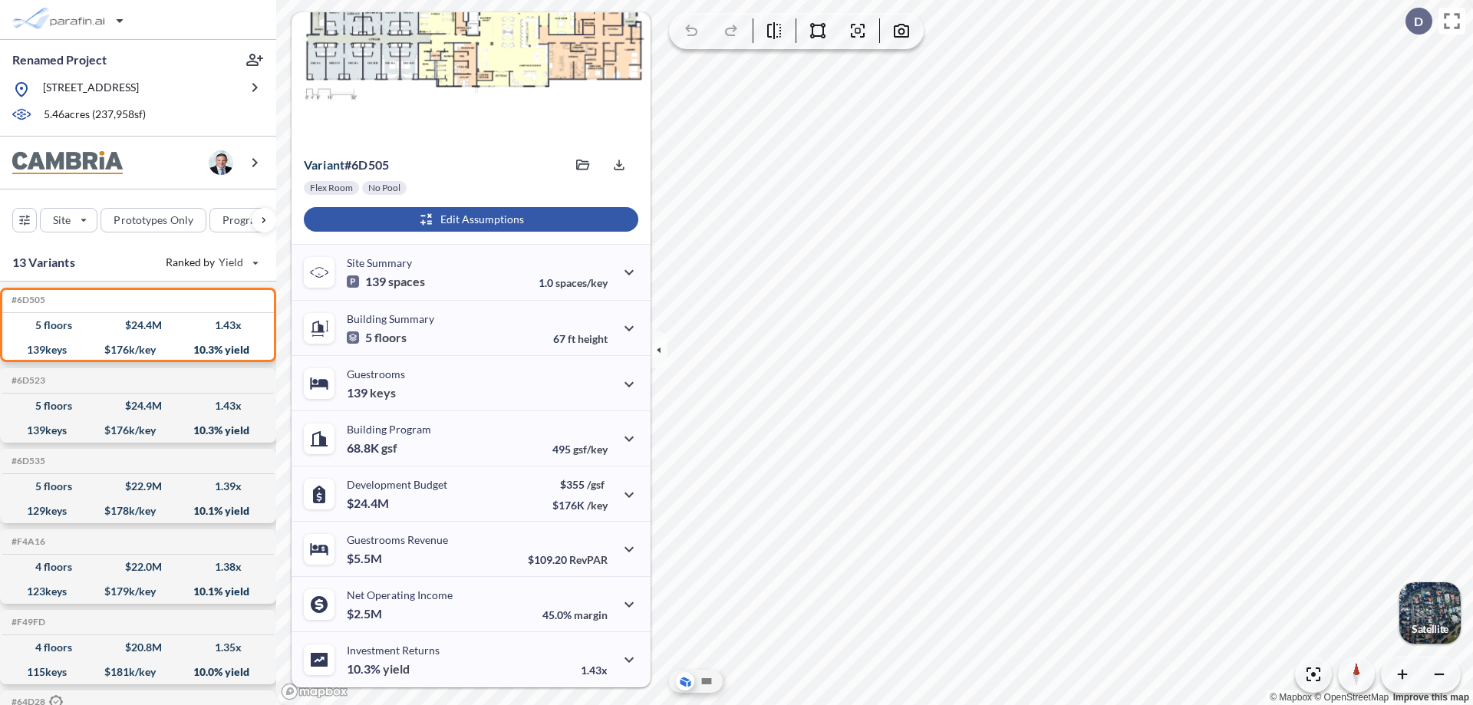 This screenshot has width=1473, height=705. Describe the element at coordinates (231, 262) in the screenshot. I see `span: Yield` at that location.